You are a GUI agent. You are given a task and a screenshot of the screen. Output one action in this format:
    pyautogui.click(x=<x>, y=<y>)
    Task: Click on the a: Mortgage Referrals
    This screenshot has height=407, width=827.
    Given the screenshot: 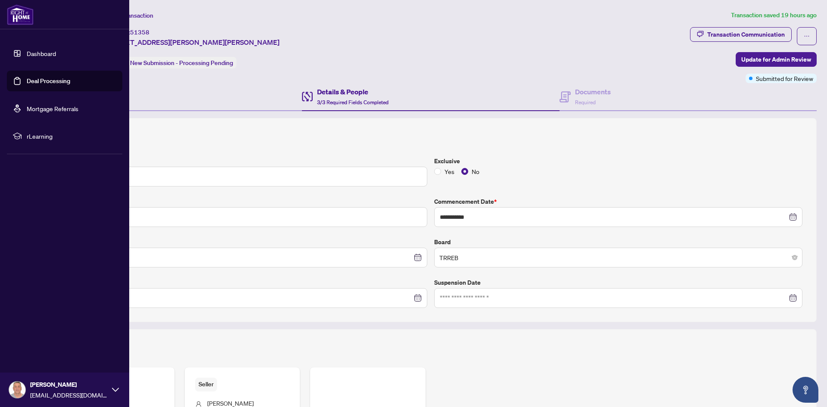 What is the action you would take?
    pyautogui.click(x=53, y=109)
    